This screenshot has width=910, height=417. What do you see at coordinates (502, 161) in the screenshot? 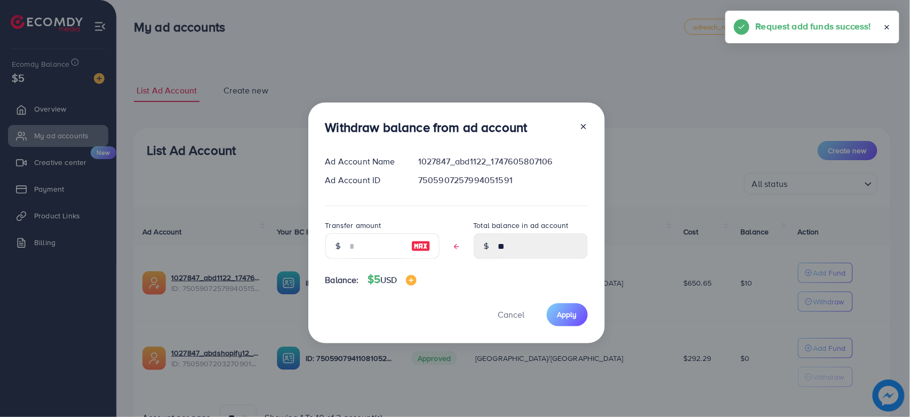
I see `div: 1027847_abd1122_1747605807106` at bounding box center [502, 161].